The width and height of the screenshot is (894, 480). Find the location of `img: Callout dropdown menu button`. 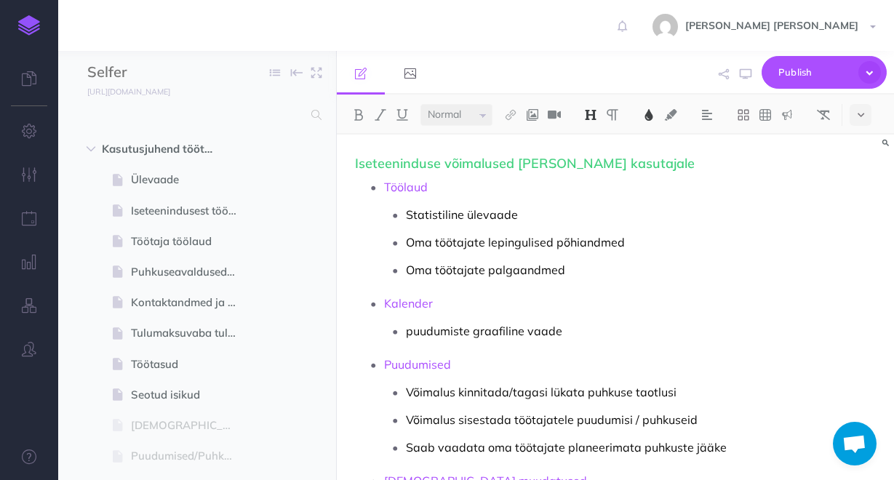

img: Callout dropdown menu button is located at coordinates (787, 115).